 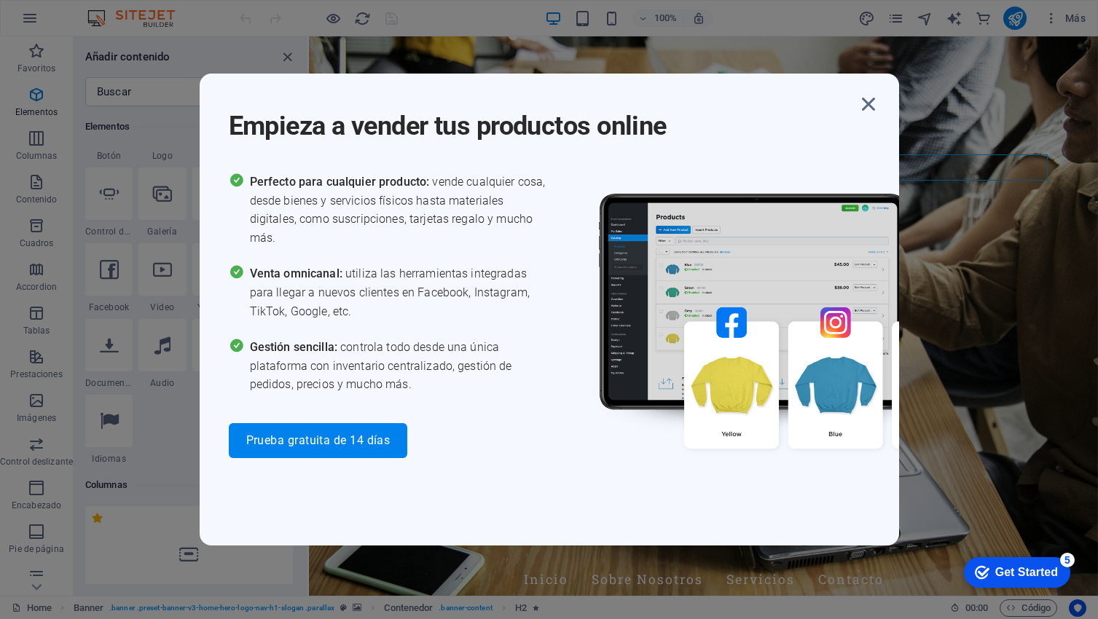 I want to click on div: 5, so click(x=115, y=10).